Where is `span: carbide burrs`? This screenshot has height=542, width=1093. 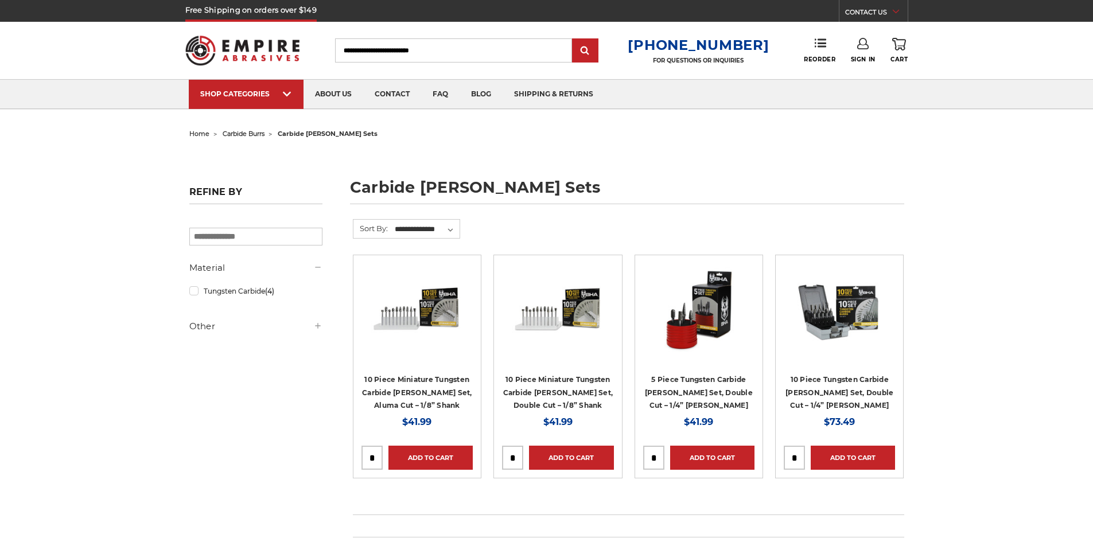 span: carbide burrs is located at coordinates (243, 134).